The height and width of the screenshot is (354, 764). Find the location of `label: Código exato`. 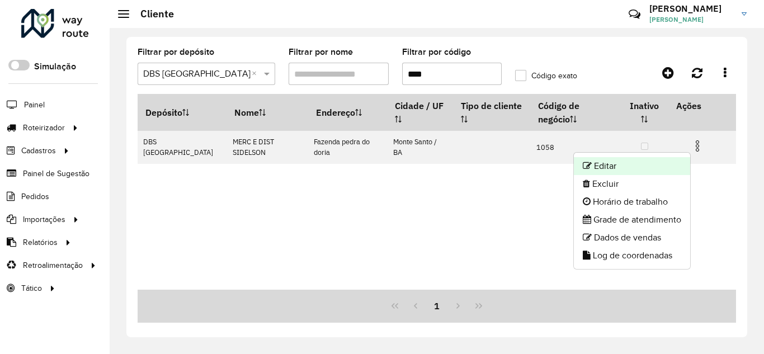

label: Código exato is located at coordinates (546, 75).